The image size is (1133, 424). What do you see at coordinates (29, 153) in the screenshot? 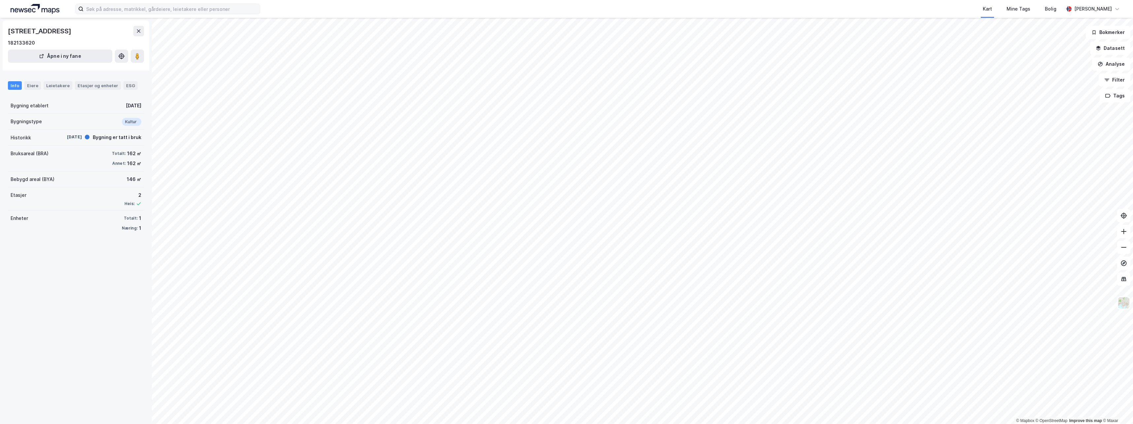
I see `div: Bruksareal (BRA)` at bounding box center [29, 153].